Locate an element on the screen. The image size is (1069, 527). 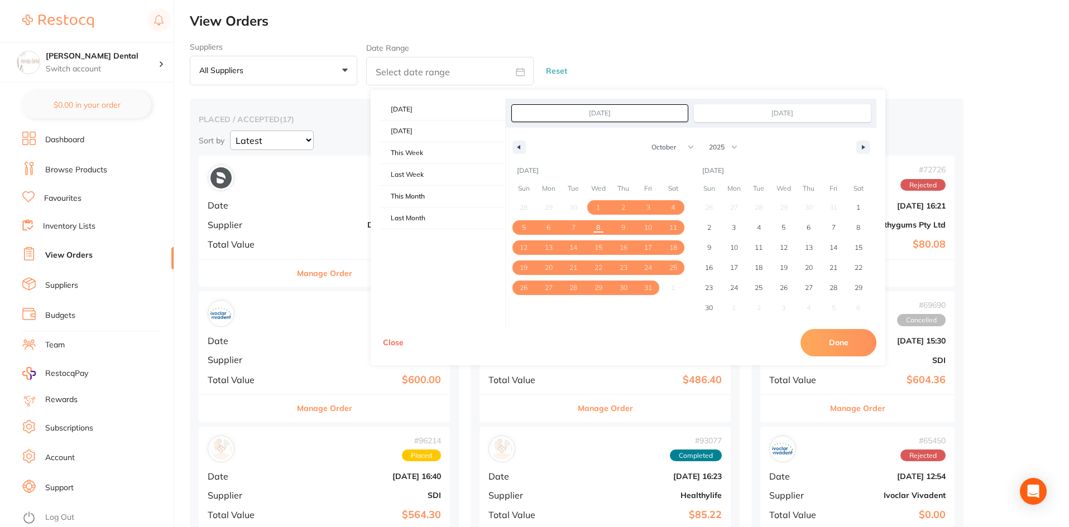
a: Subscriptions is located at coordinates (69, 429).